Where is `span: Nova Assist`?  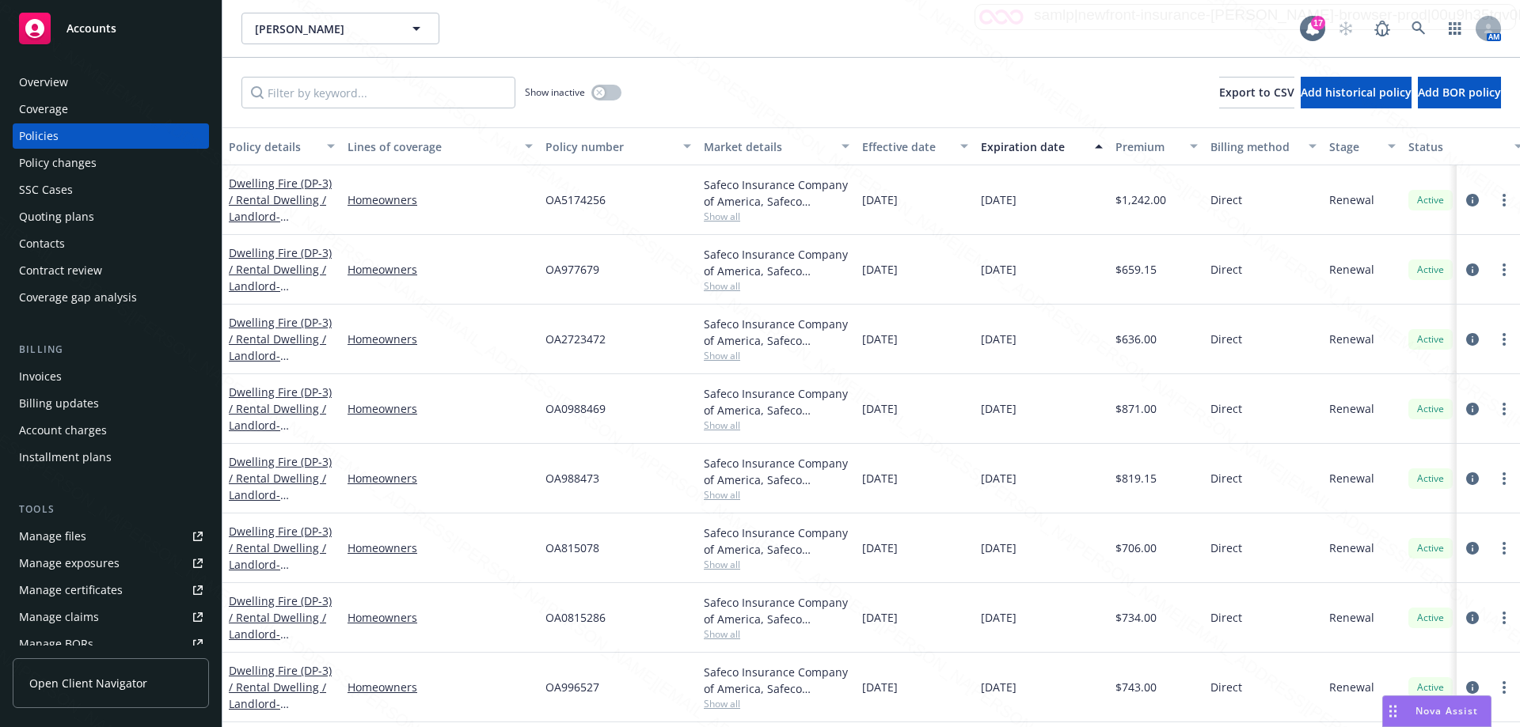
span: Nova Assist is located at coordinates (1446, 711).